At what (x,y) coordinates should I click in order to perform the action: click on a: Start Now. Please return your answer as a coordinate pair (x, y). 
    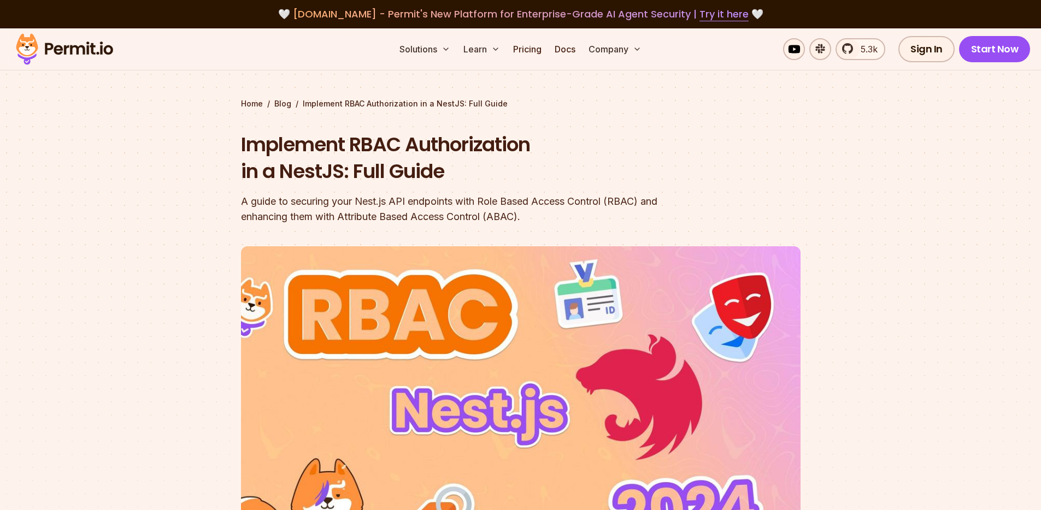
    Looking at the image, I should click on (994, 49).